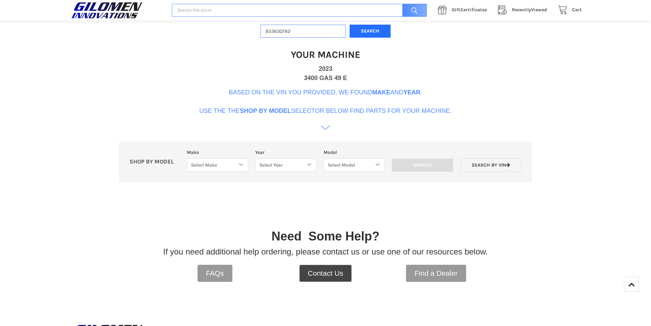 This screenshot has height=326, width=651. What do you see at coordinates (325, 54) in the screenshot?
I see `h1: Your Machine` at bounding box center [325, 54].